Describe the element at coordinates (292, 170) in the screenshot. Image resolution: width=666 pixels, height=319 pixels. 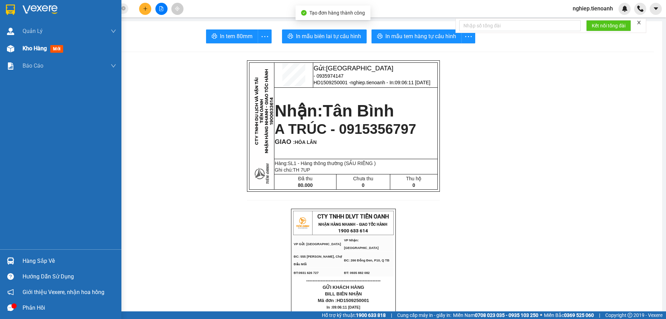
I see `span: Ghi chú:` at that location.